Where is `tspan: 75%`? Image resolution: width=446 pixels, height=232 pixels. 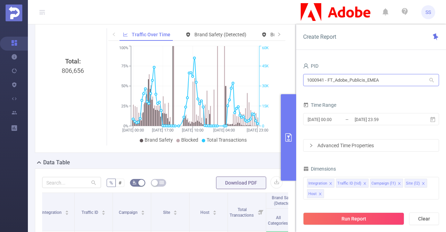
tspan: 75% is located at coordinates (125, 66).